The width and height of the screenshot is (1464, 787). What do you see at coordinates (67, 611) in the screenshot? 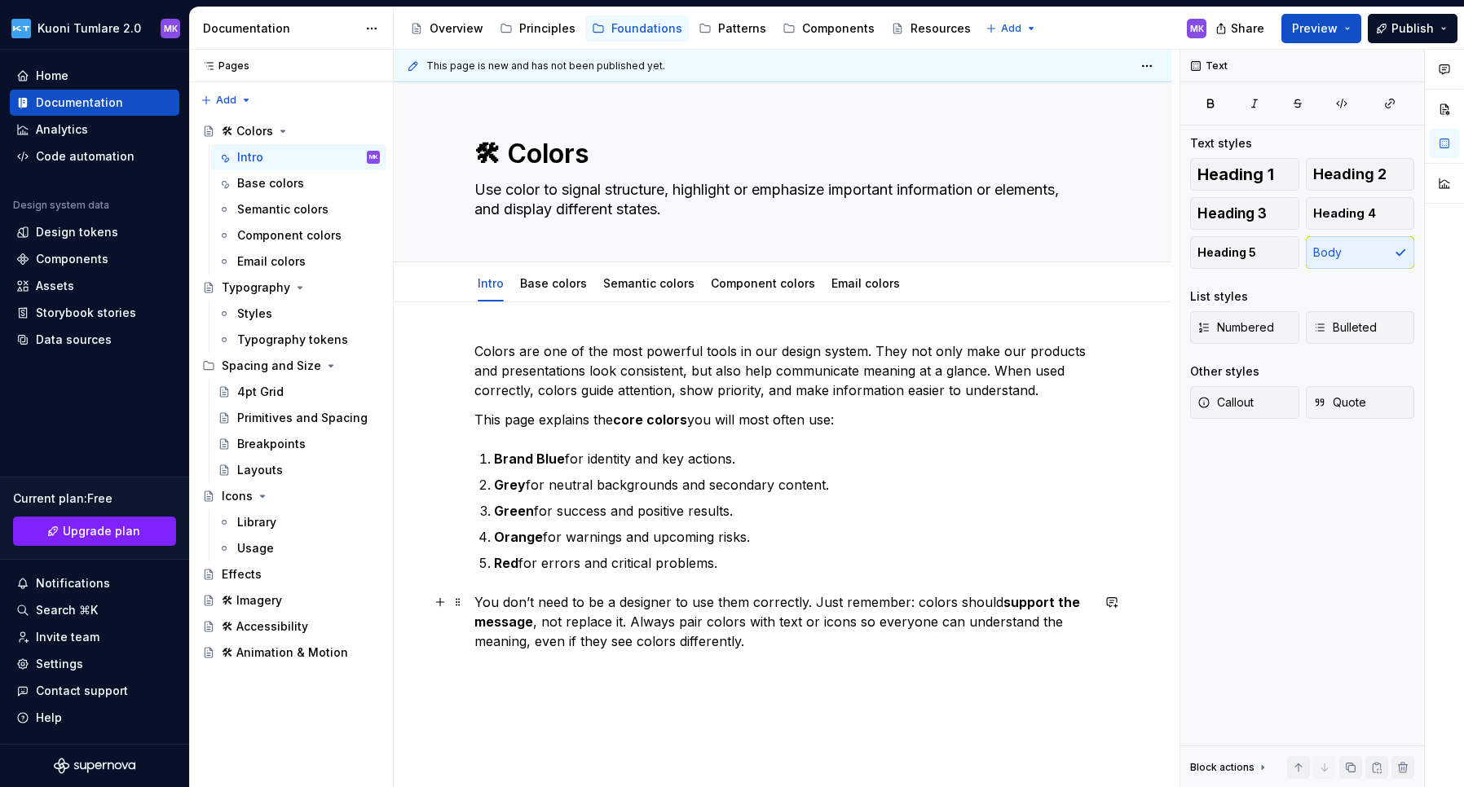
I see `div: Search ⌘K` at bounding box center [67, 611].